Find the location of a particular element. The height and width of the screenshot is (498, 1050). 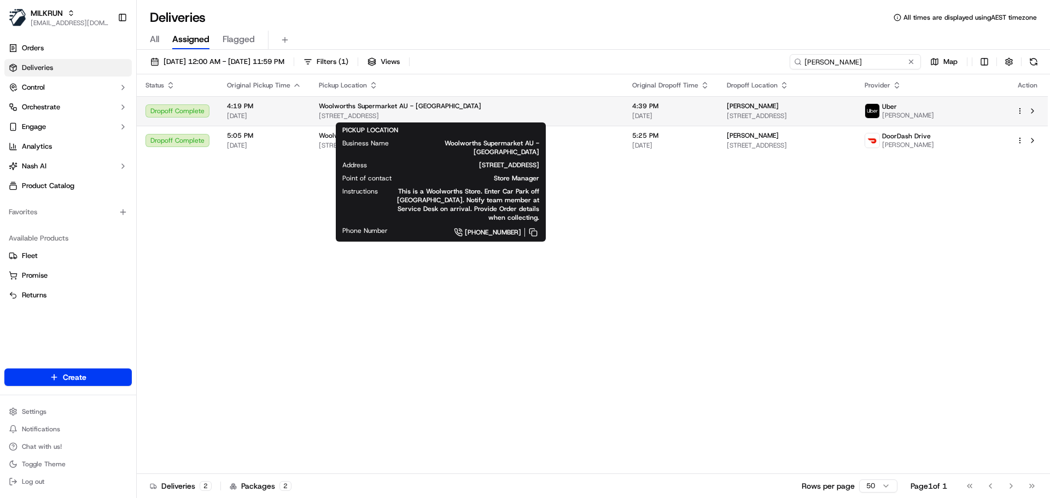

span: Address is located at coordinates (354, 165).